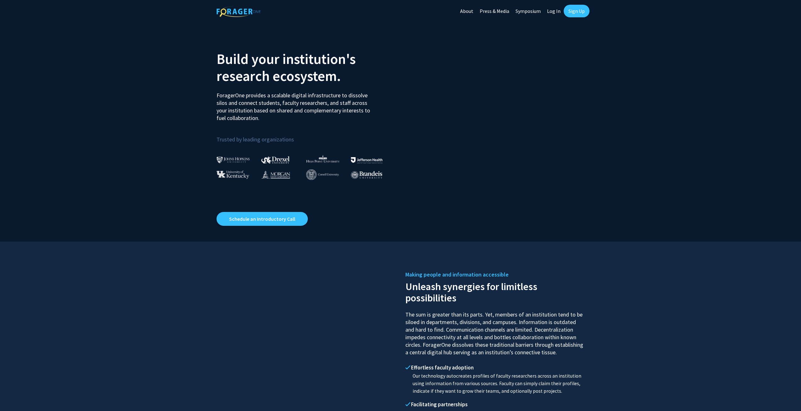  I want to click on img: Brandeis University, so click(367, 175).